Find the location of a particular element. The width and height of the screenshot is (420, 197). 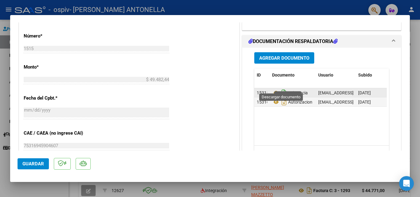

p: CAE / CAEA (no ingrese CAI) is located at coordinates (55, 133).